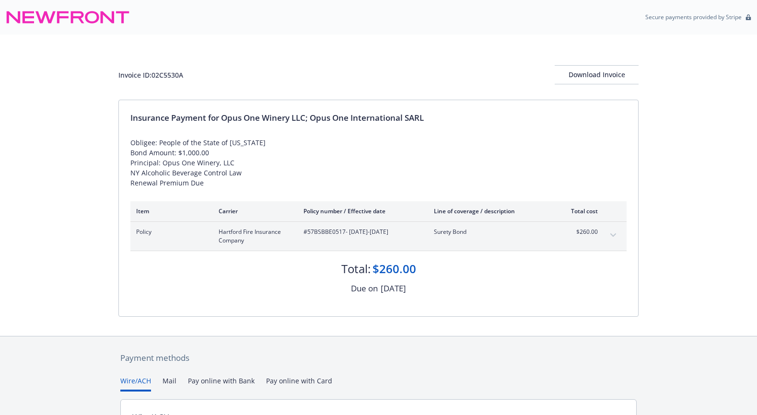  I want to click on button: expand content, so click(614, 236).